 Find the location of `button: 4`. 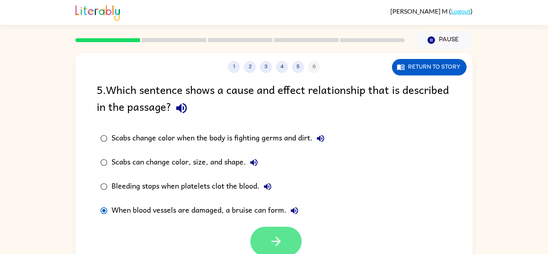

button: 4 is located at coordinates (282, 67).